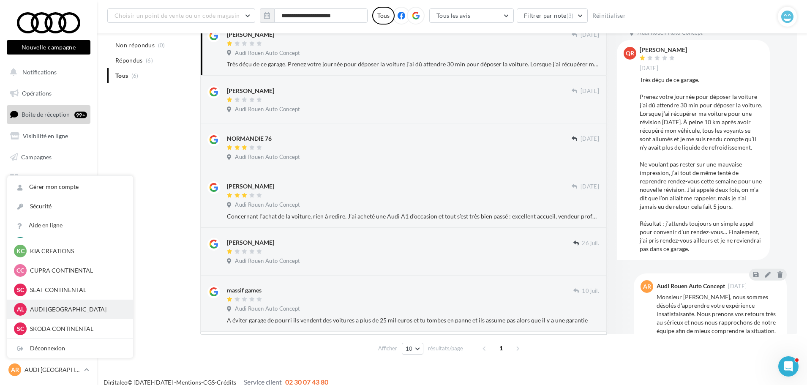 The width and height of the screenshot is (807, 385). What do you see at coordinates (20, 309) in the screenshot?
I see `span: AL` at bounding box center [20, 309].